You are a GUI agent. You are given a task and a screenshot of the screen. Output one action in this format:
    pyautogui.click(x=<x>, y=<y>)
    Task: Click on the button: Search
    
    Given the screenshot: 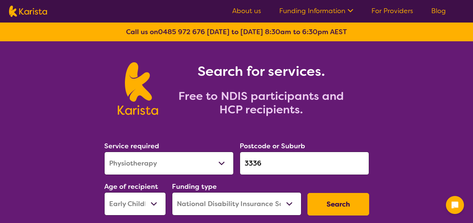 What is the action you would take?
    pyautogui.click(x=338, y=205)
    